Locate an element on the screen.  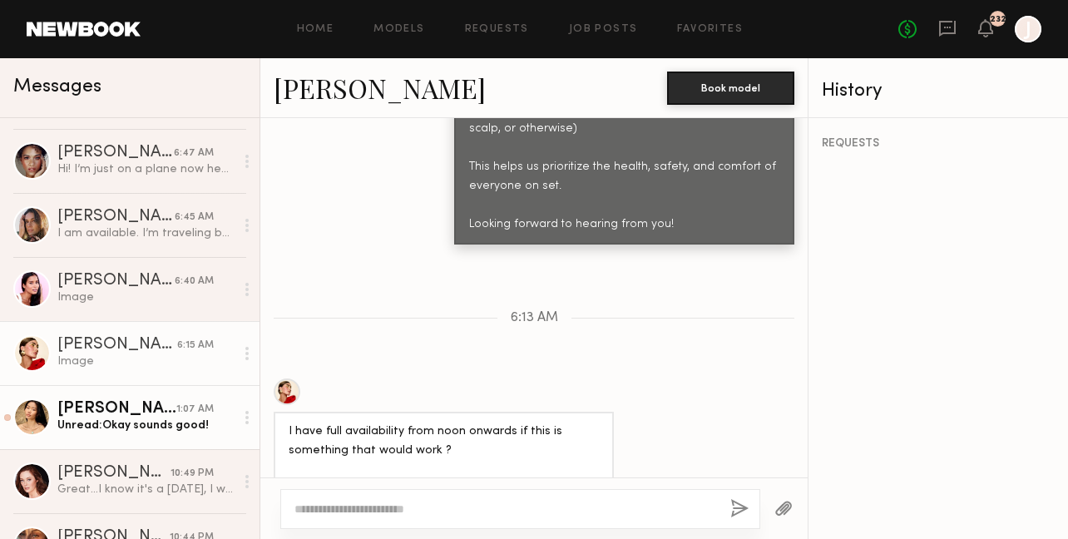
button: Book model is located at coordinates (730, 88).